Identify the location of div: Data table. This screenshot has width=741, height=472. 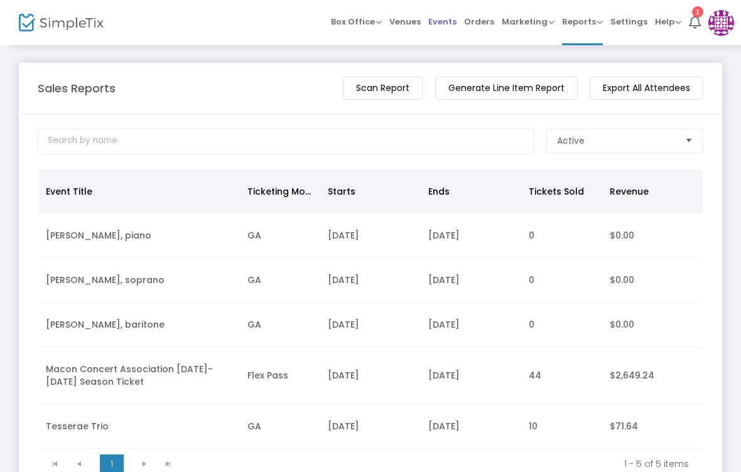
(371, 309).